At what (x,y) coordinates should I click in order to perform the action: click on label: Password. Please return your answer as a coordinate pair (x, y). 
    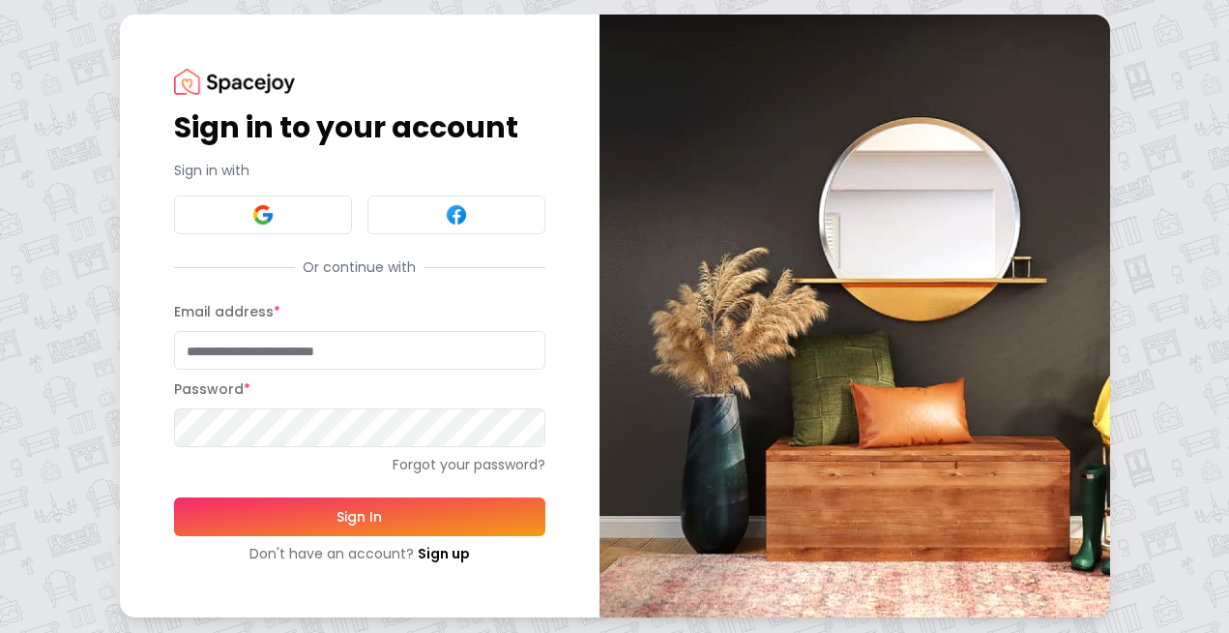
    Looking at the image, I should click on (212, 389).